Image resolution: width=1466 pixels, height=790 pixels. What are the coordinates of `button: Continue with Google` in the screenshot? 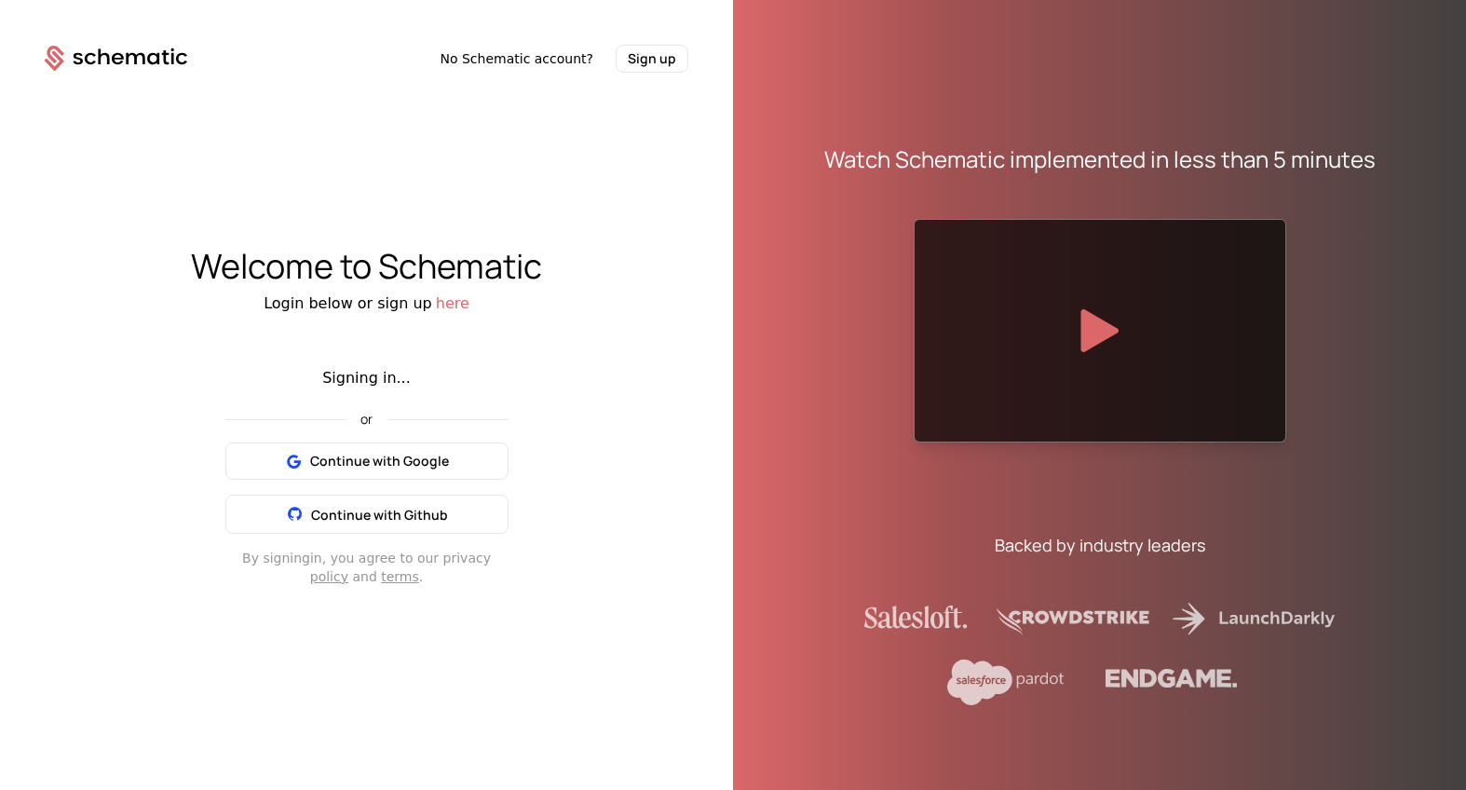 It's located at (367, 461).